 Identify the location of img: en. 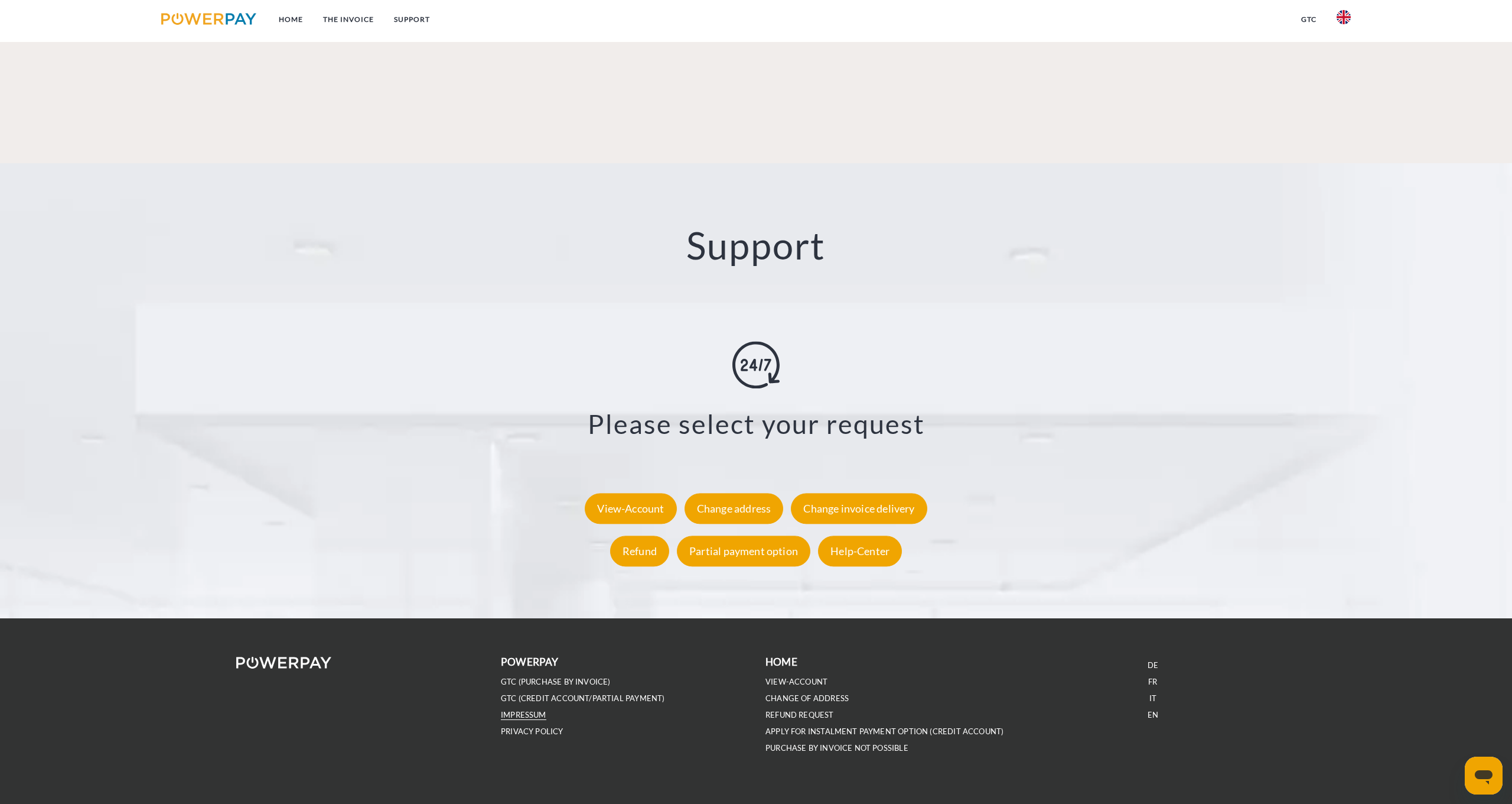
(1343, 17).